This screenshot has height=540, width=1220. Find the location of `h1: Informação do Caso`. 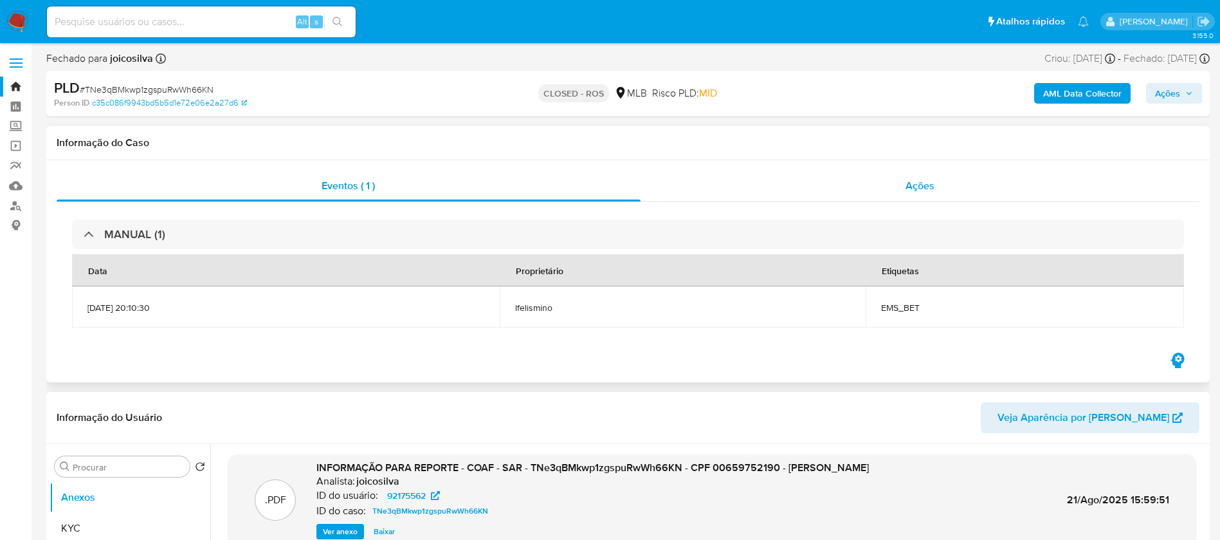

h1: Informação do Caso is located at coordinates (628, 143).